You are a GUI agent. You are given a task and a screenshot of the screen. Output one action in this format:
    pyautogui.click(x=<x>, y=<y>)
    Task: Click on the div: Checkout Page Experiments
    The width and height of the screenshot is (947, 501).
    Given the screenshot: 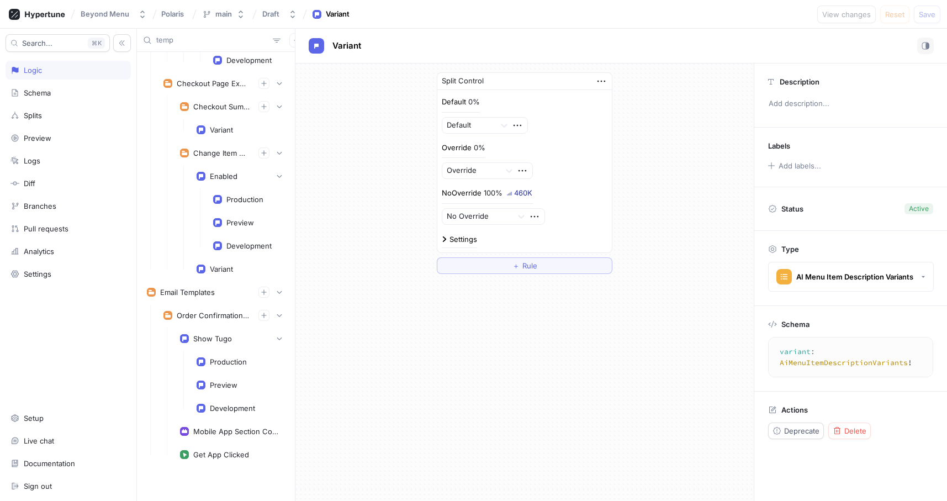 What is the action you would take?
    pyautogui.click(x=213, y=83)
    